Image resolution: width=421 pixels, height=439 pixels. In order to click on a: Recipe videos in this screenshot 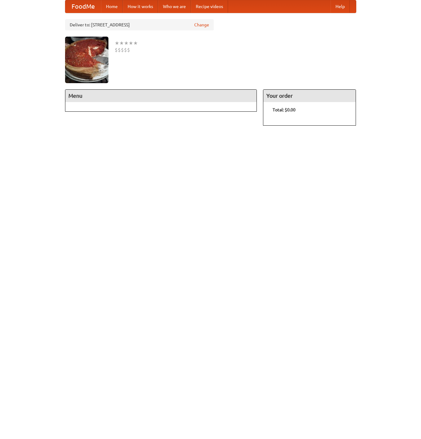, I will do `click(210, 7)`.